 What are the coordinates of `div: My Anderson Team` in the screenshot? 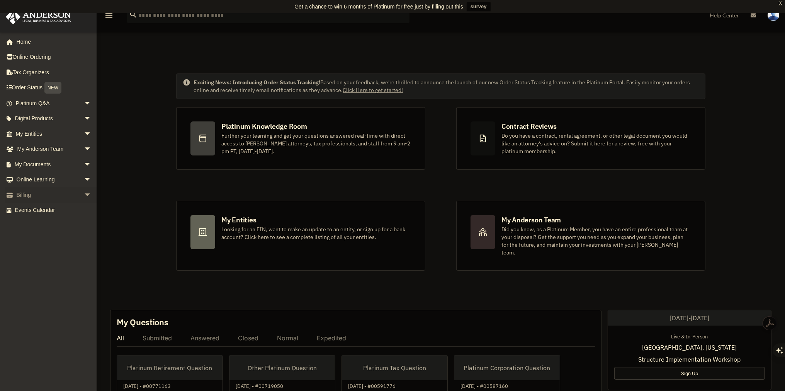 It's located at (531, 219).